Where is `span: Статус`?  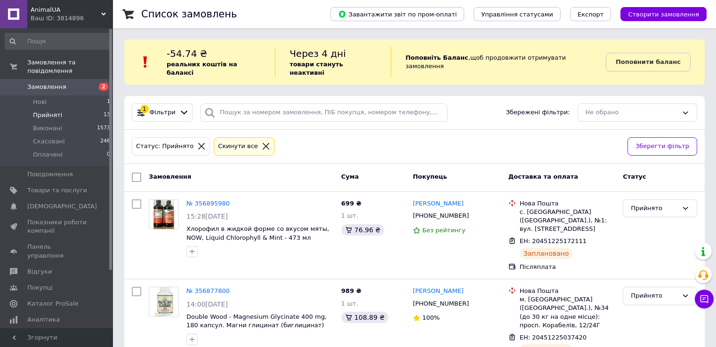 span: Статус is located at coordinates (634, 176).